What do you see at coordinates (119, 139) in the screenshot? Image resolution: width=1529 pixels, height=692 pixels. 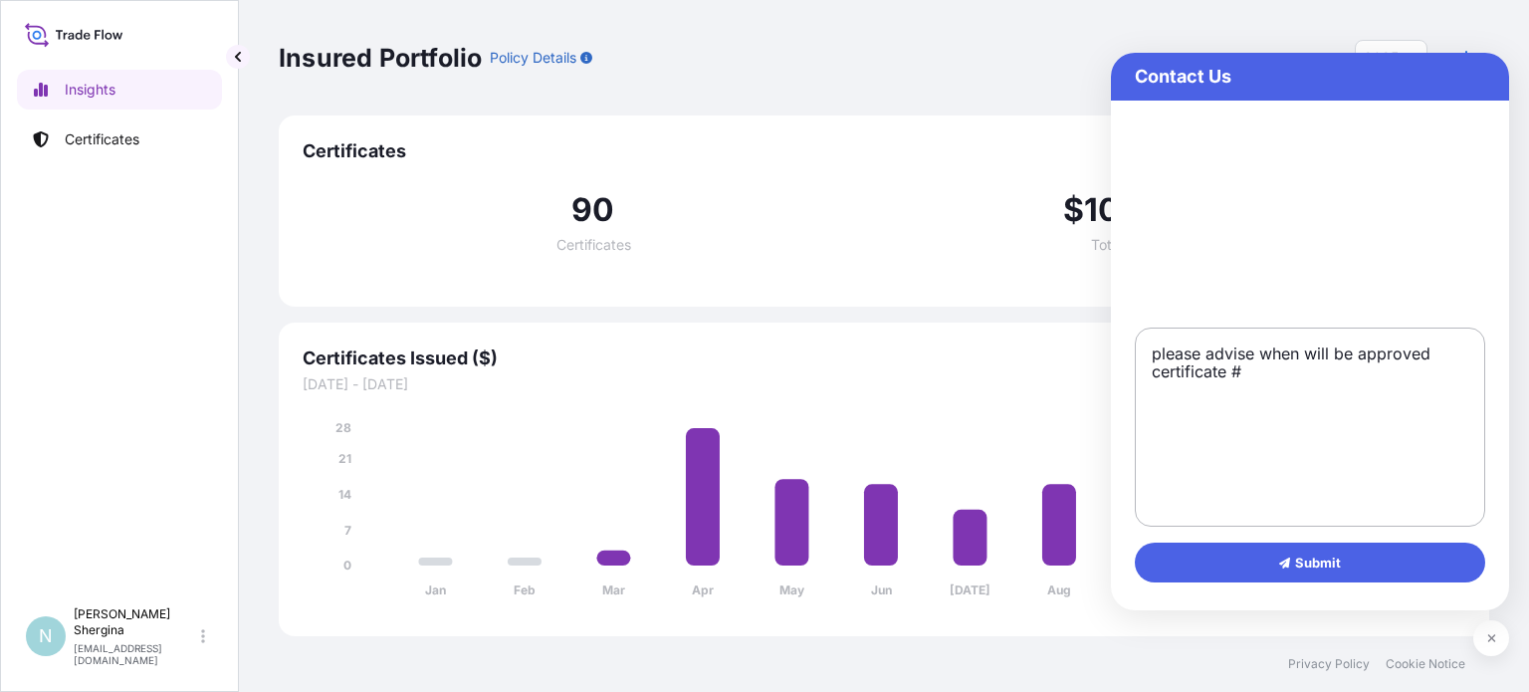 I see `a: Certificates` at bounding box center [119, 139].